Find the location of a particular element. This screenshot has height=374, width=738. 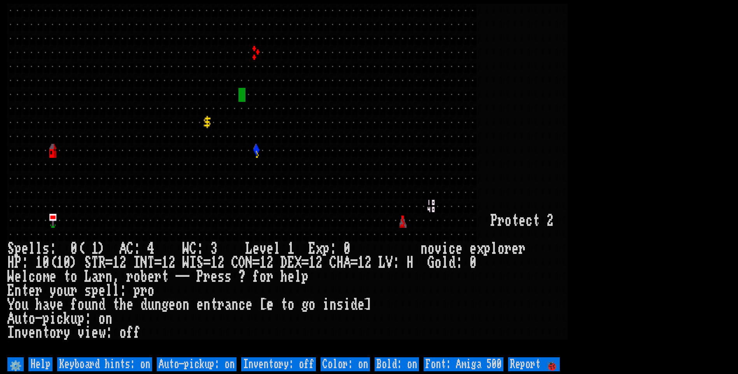

div: i is located at coordinates (53, 319).